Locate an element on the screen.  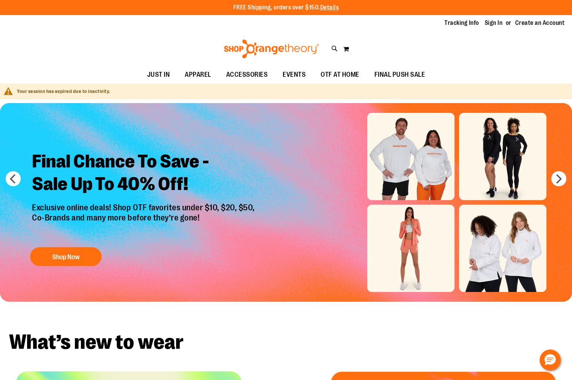
span: ACCESSORIES is located at coordinates (247, 75).